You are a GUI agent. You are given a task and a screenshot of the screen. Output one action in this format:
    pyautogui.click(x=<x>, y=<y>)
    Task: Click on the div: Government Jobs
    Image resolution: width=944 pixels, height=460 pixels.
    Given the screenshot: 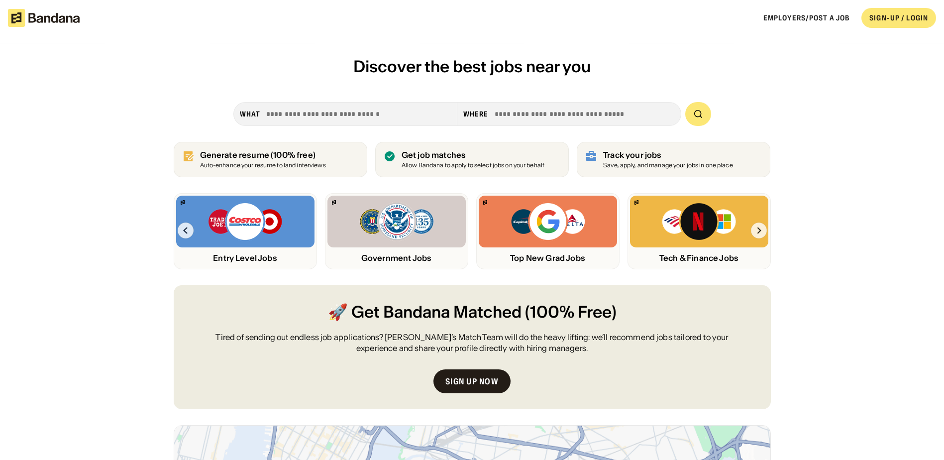 What is the action you would take?
    pyautogui.click(x=397, y=258)
    